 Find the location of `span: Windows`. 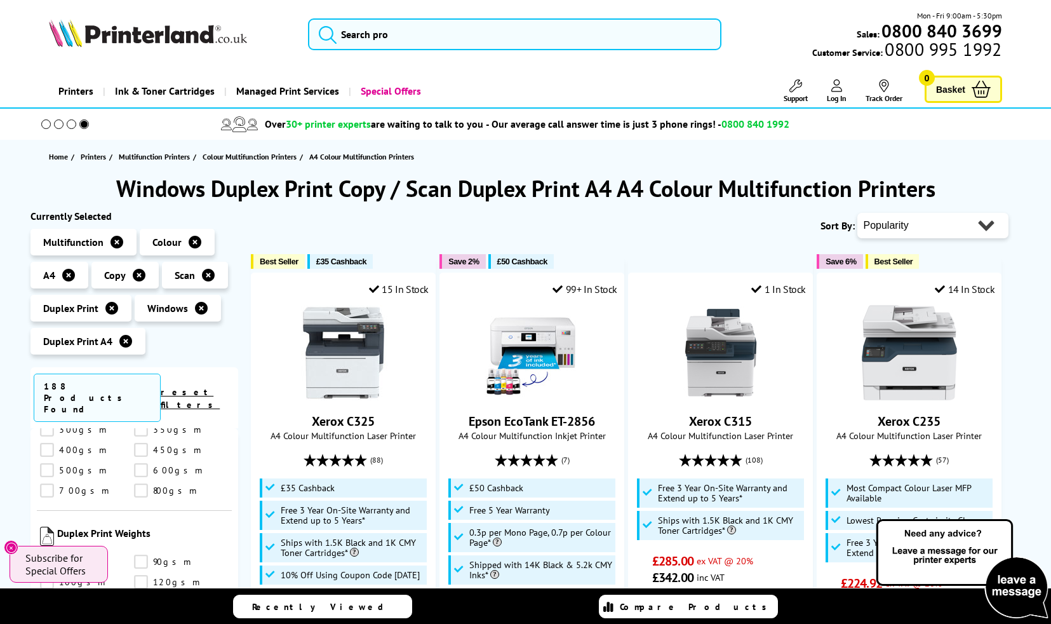

span: Windows is located at coordinates (168, 308).